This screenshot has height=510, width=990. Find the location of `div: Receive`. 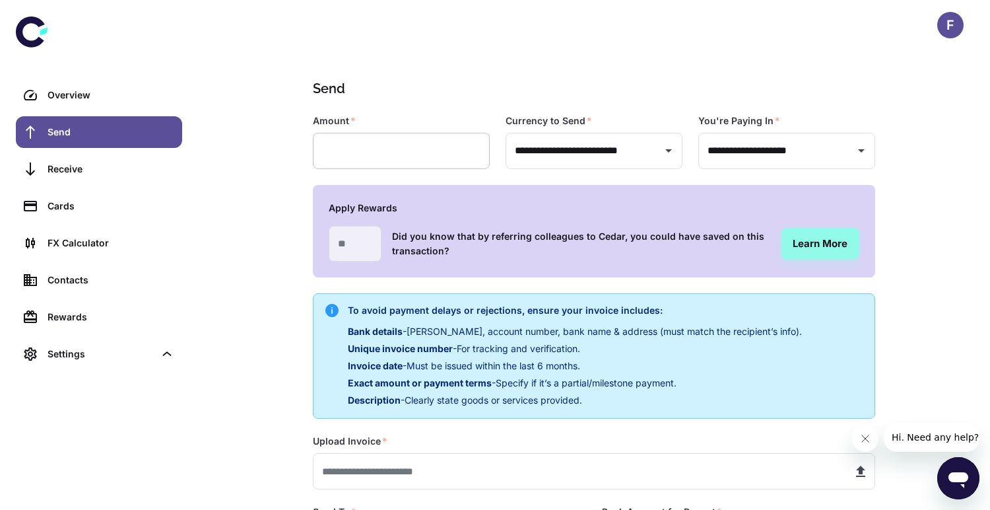

div: Receive is located at coordinates (111, 169).